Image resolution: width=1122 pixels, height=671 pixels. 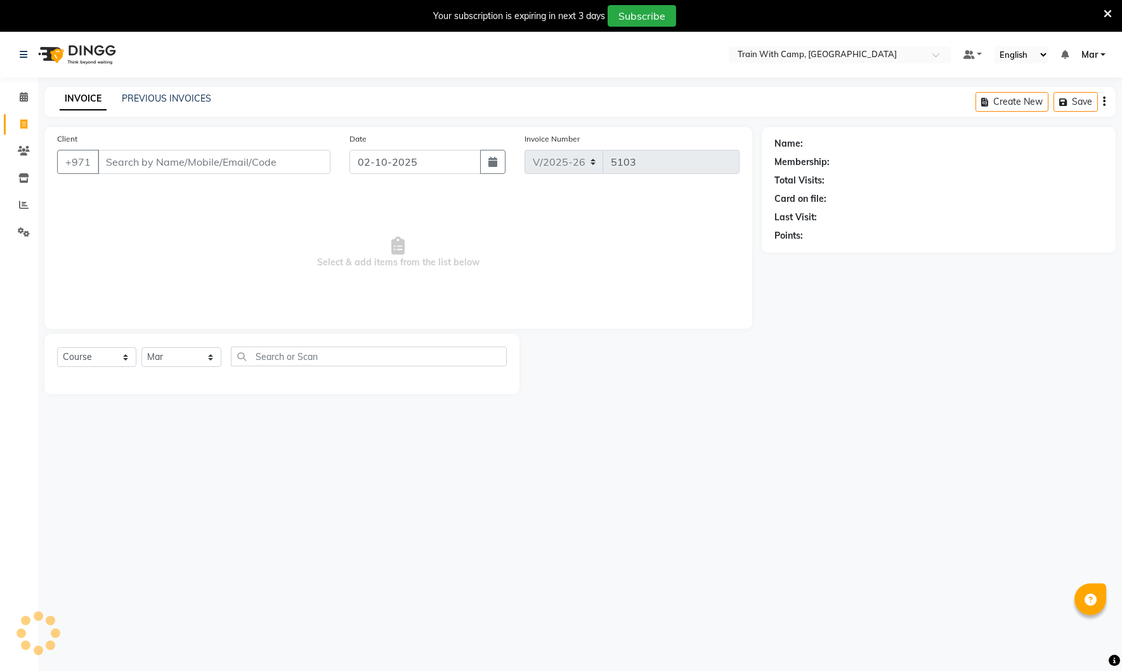 I want to click on div: Card on file:, so click(x=801, y=199).